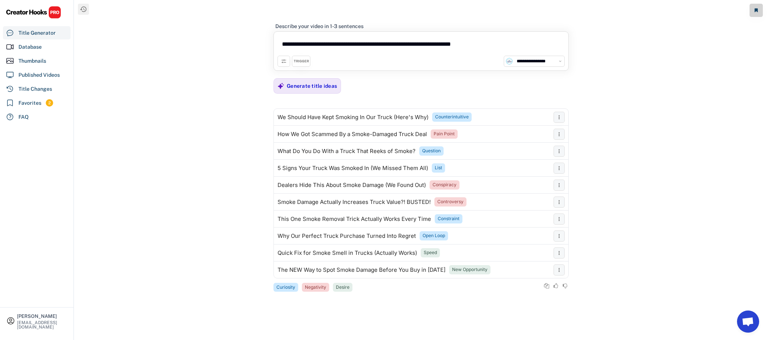 This screenshot has height=340, width=768. I want to click on div: Title Changes, so click(35, 89).